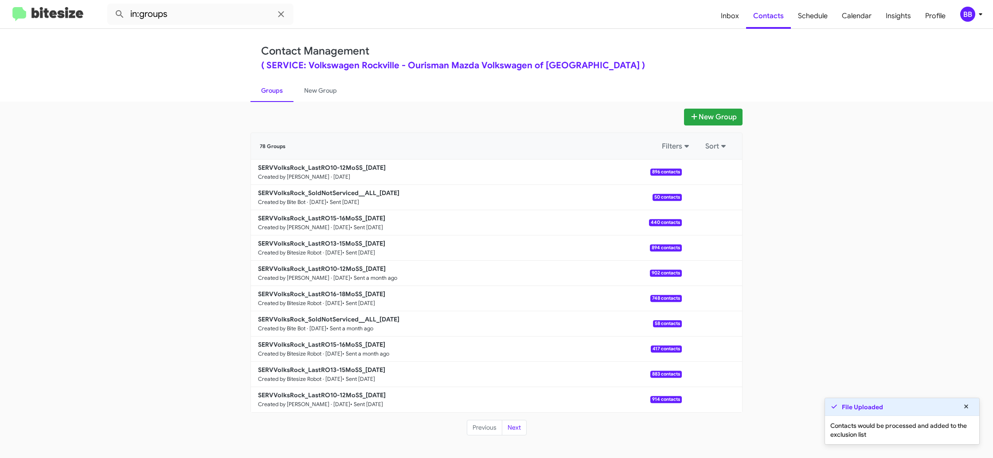  Describe the element at coordinates (902, 430) in the screenshot. I see `div: Contacts would be processed and added to the exclusion list` at that location.